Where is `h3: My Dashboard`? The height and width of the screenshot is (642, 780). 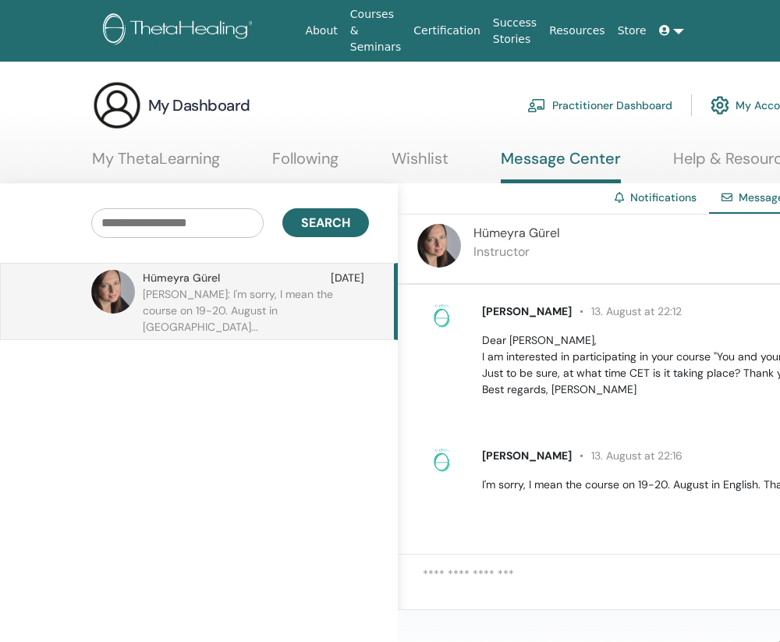
h3: My Dashboard is located at coordinates (199, 105).